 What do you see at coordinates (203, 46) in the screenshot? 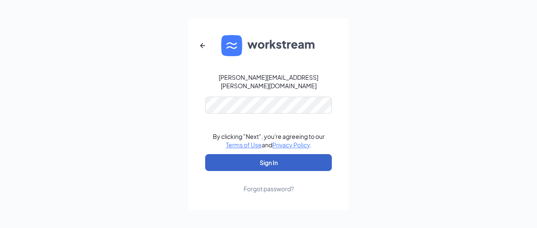
I see `button: ArrowLeftNew` at bounding box center [203, 46].